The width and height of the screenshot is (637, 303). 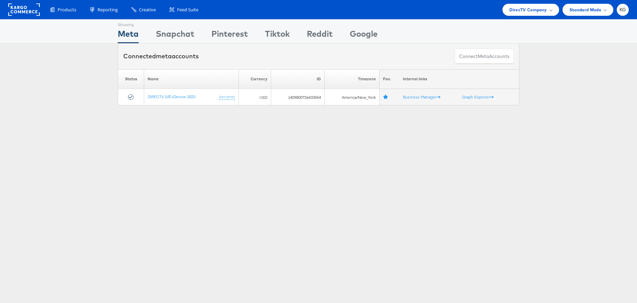 I want to click on div: Reddit, so click(x=319, y=35).